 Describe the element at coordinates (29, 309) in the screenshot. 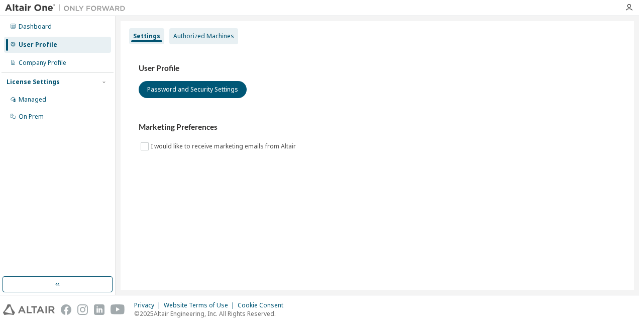

I see `img: altair_logo.svg` at that location.